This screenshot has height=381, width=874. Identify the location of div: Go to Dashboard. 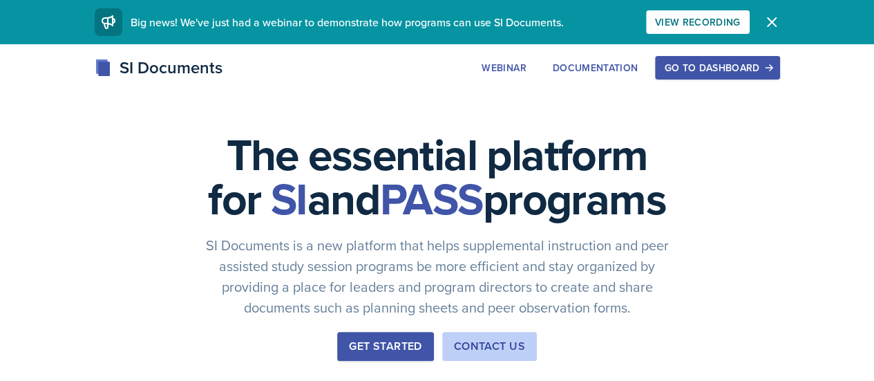
(717, 68).